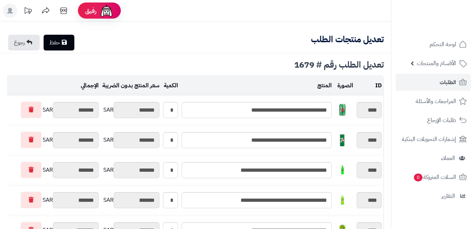 The image size is (475, 229). Describe the element at coordinates (91, 11) in the screenshot. I see `span: رفيق` at that location.